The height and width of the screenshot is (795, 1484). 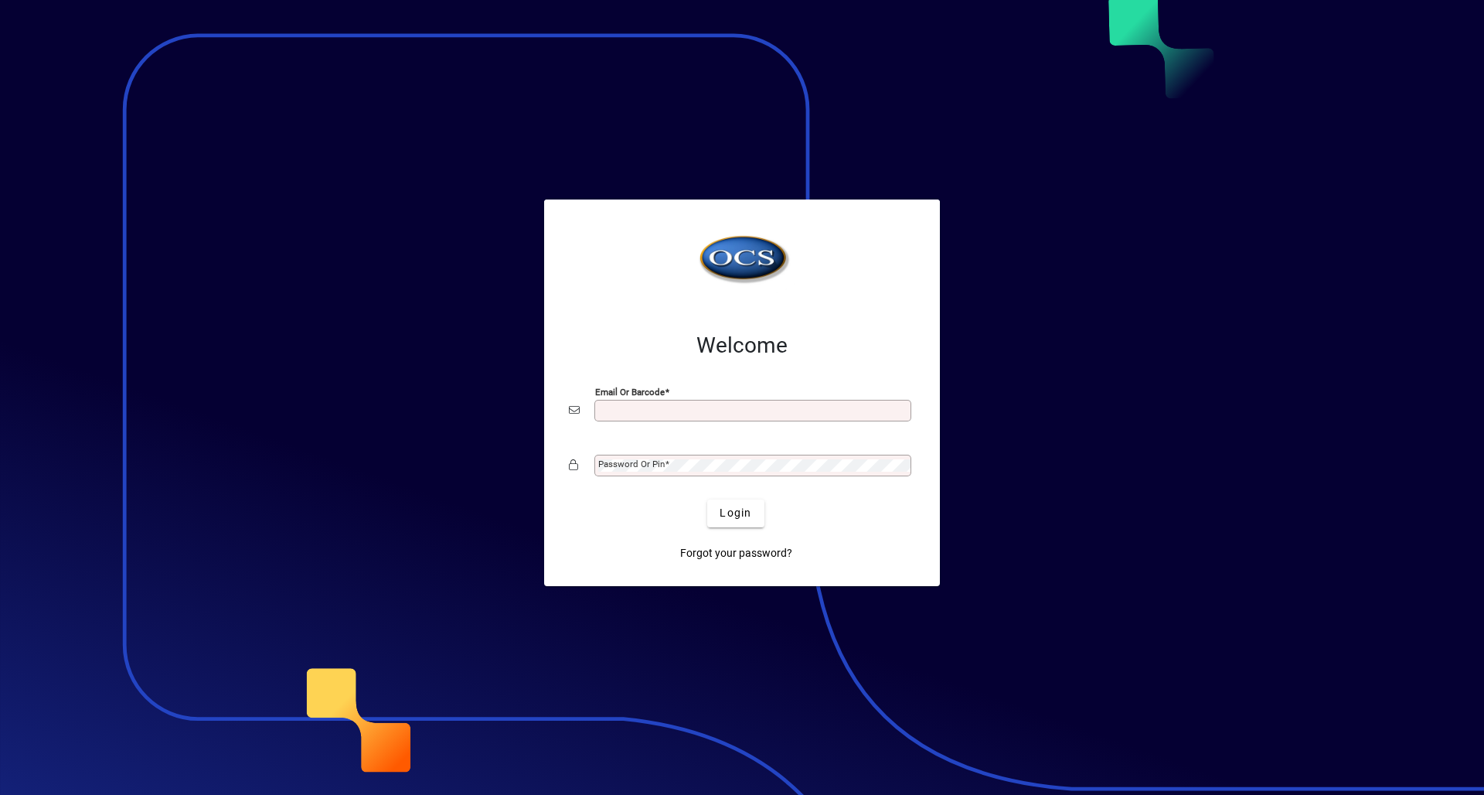 I want to click on span: Login, so click(x=735, y=512).